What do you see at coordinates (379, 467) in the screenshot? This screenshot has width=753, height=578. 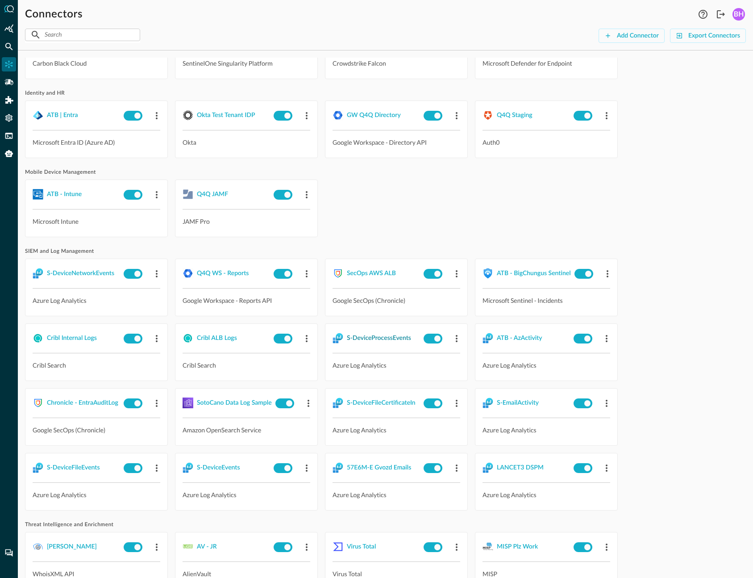 I see `div: 57E6M-E Gvozd Emails` at bounding box center [379, 467].